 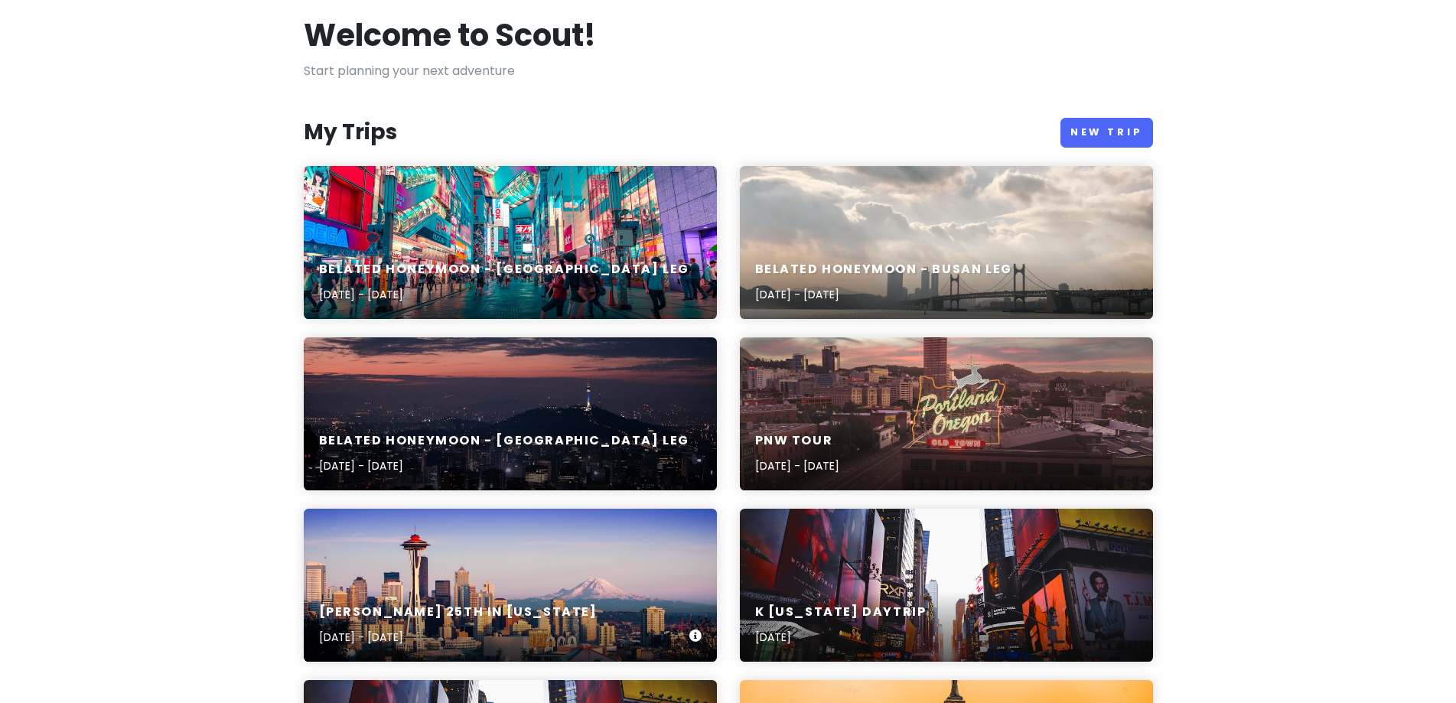 What do you see at coordinates (350, 132) in the screenshot?
I see `h3: My Trips` at bounding box center [350, 132].